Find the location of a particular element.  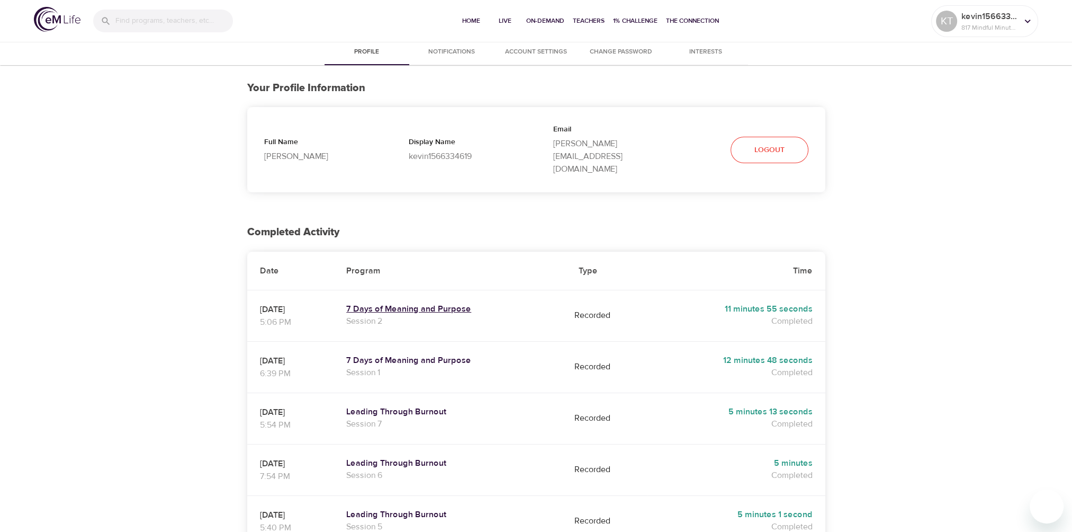

span: Profile is located at coordinates (367, 52).